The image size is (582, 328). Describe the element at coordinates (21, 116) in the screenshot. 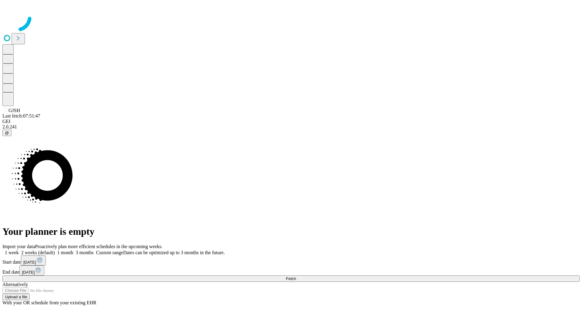

I see `span: Last fetch: 07:51:47` at that location.